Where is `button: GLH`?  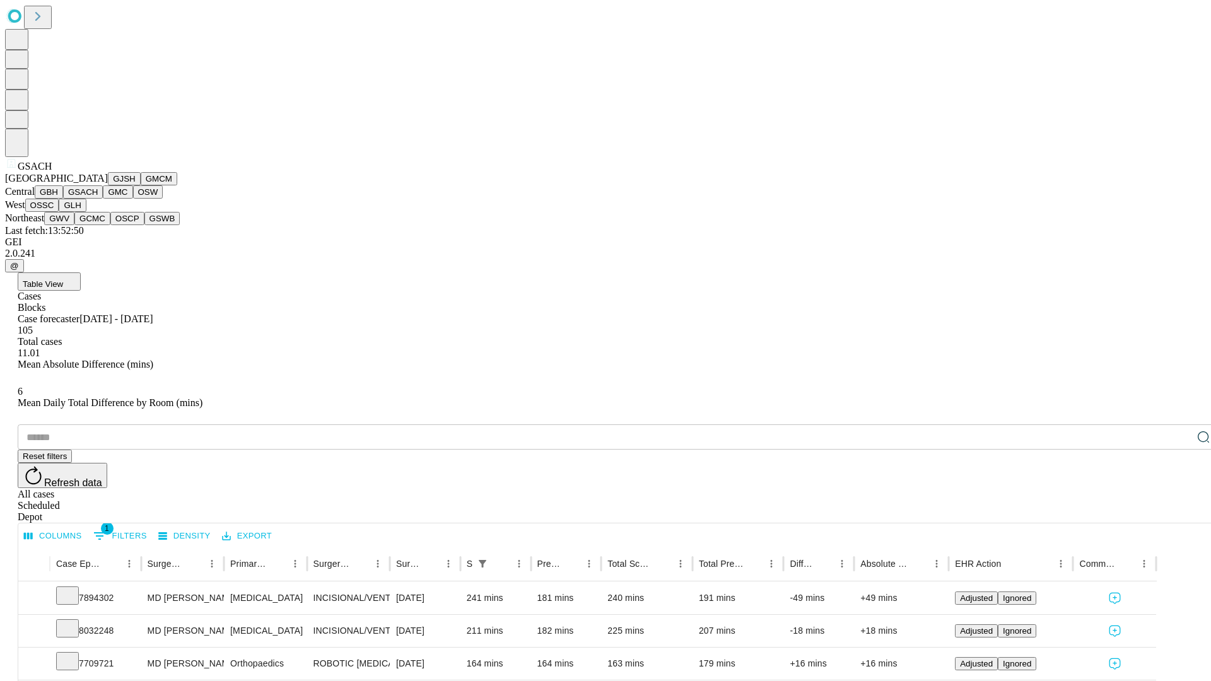
button: GLH is located at coordinates (72, 205).